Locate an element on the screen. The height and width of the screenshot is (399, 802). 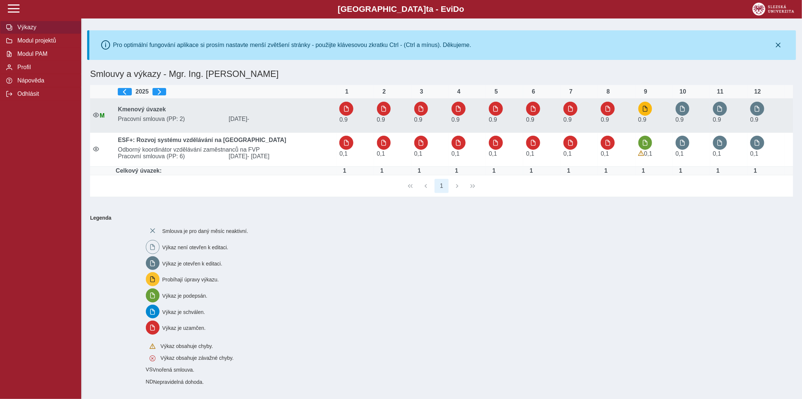
div: 5 is located at coordinates (496, 92).